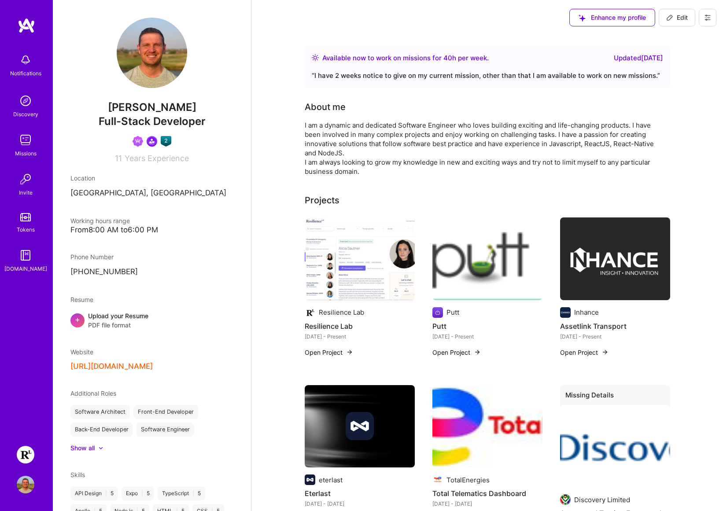 The height and width of the screenshot is (511, 723). I want to click on div: TypeScript 5, so click(181, 493).